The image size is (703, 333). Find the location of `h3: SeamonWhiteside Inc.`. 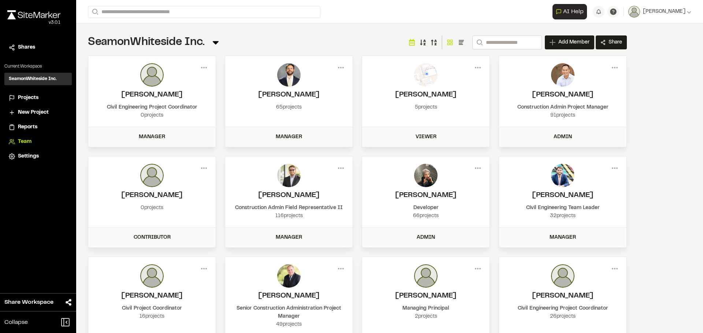

h3: SeamonWhiteside Inc. is located at coordinates (33, 79).